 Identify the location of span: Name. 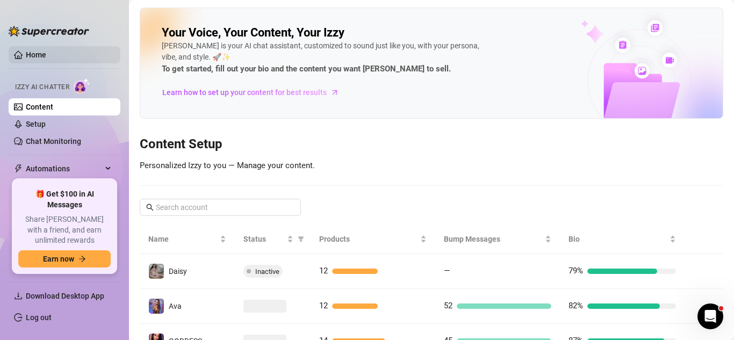
(183, 239).